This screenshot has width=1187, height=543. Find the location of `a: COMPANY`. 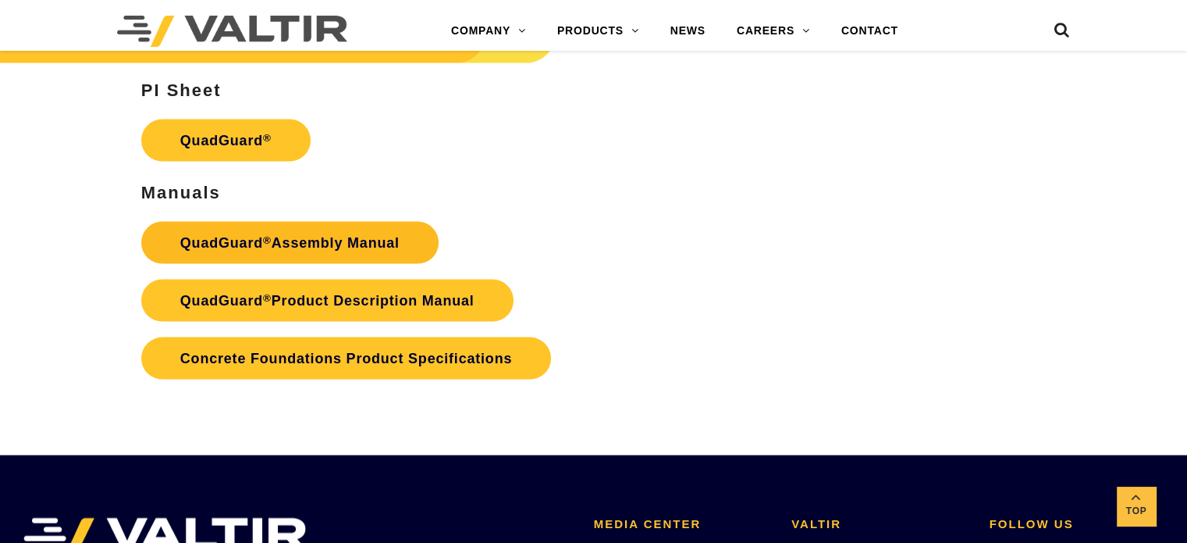

a: COMPANY is located at coordinates (489, 31).